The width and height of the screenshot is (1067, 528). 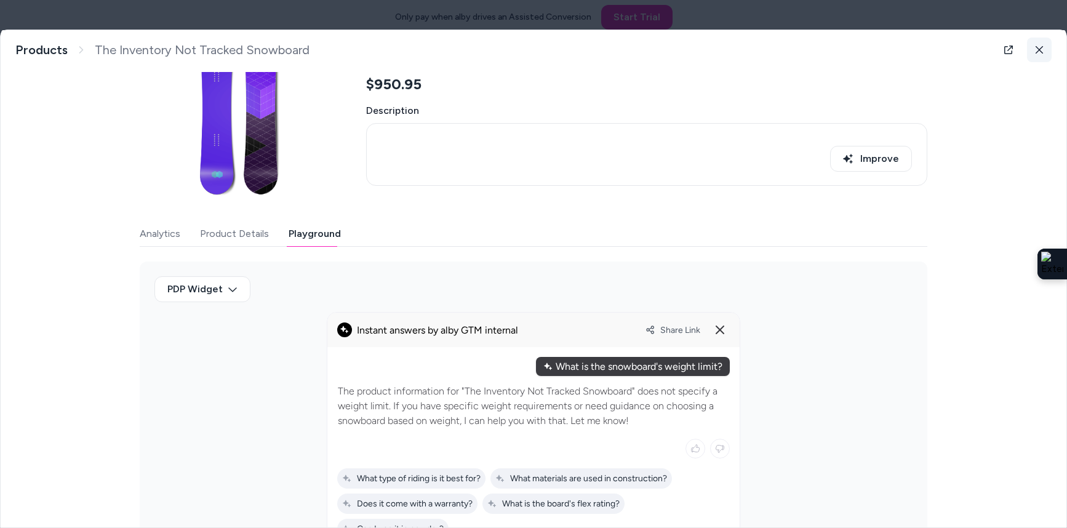 I want to click on span: Description, so click(x=647, y=111).